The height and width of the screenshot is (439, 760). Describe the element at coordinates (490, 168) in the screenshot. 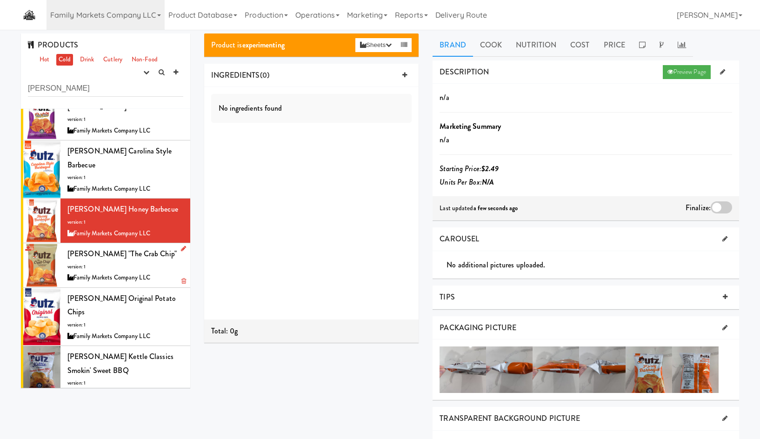

I see `b: $2.49` at that location.